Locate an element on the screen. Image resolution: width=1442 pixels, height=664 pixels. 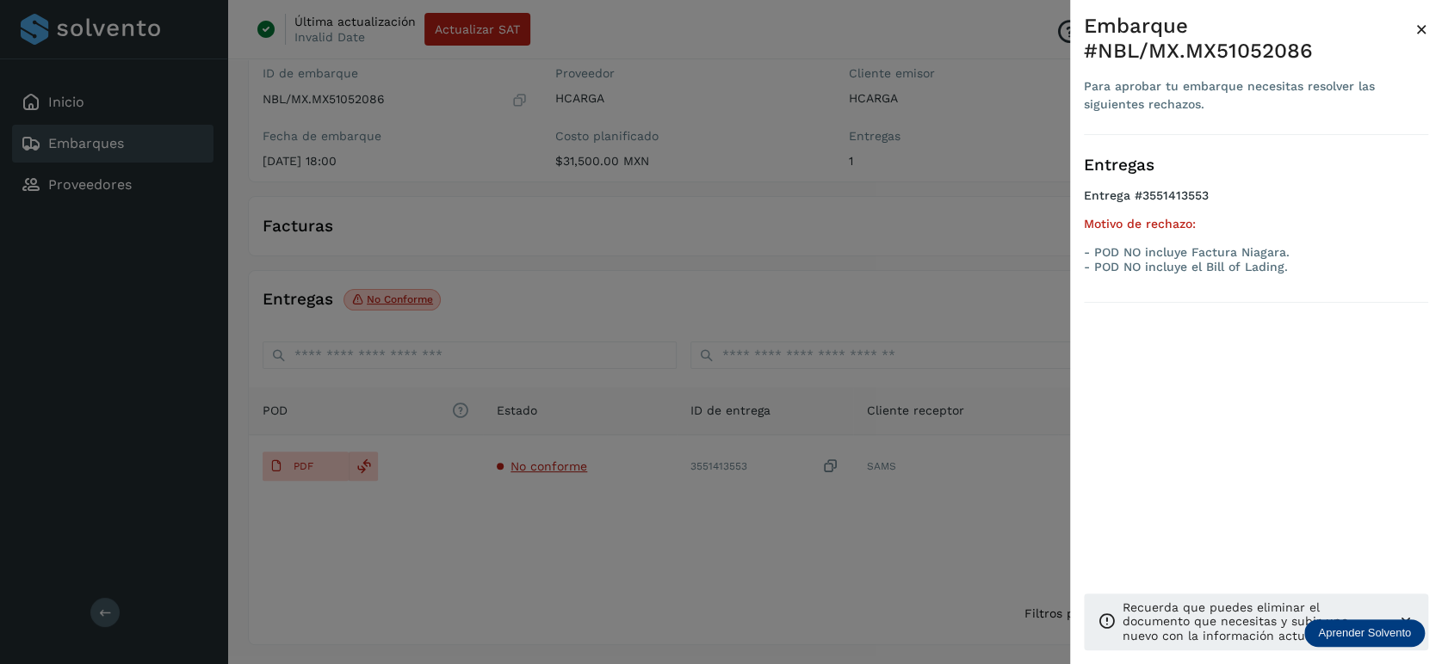
h4: Entrega #3551413553 is located at coordinates (1256, 202).